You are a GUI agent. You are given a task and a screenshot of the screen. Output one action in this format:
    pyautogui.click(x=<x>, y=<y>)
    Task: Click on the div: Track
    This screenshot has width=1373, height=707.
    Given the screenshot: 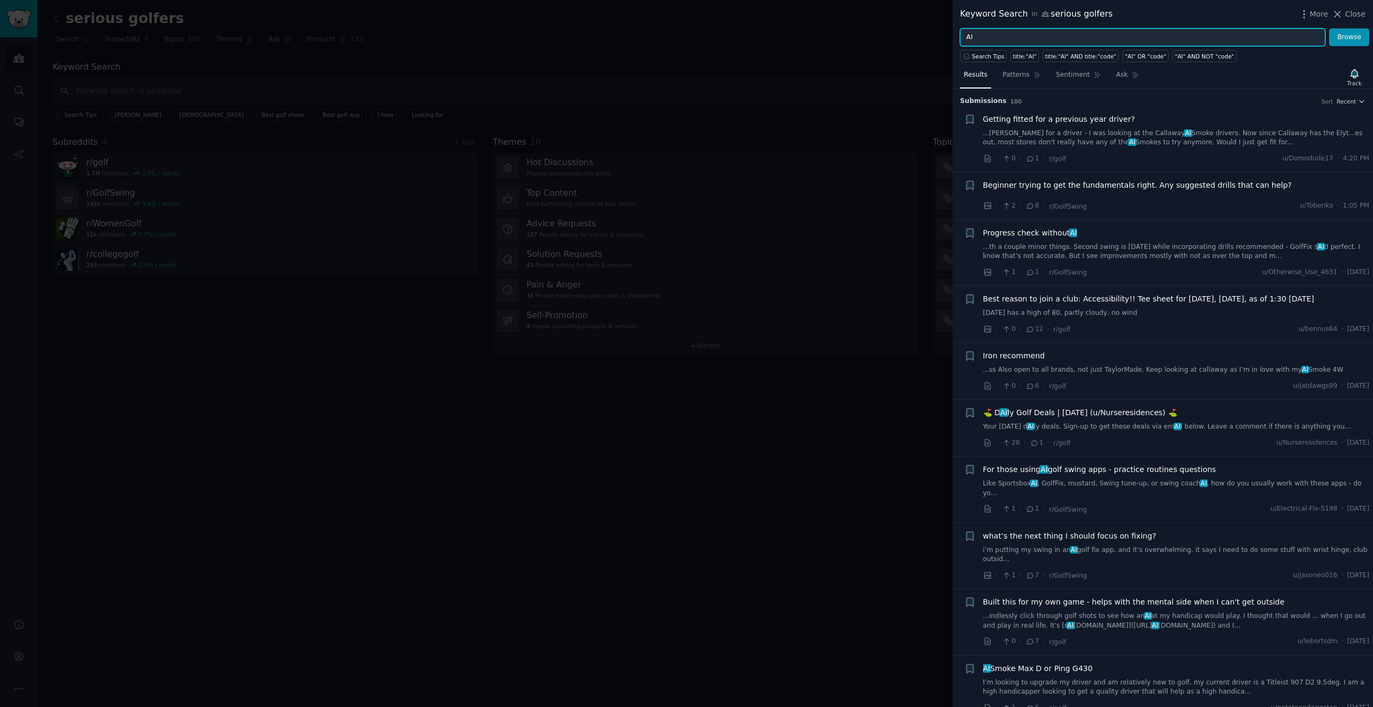 What is the action you would take?
    pyautogui.click(x=1354, y=83)
    